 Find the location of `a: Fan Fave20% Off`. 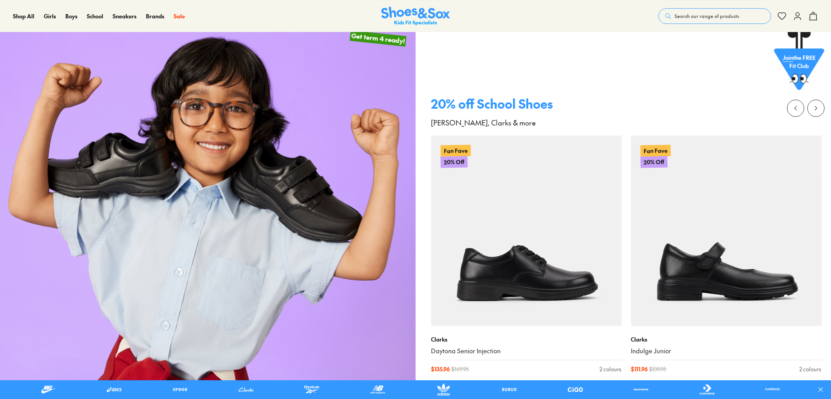

a: Fan Fave20% Off is located at coordinates (527, 231).